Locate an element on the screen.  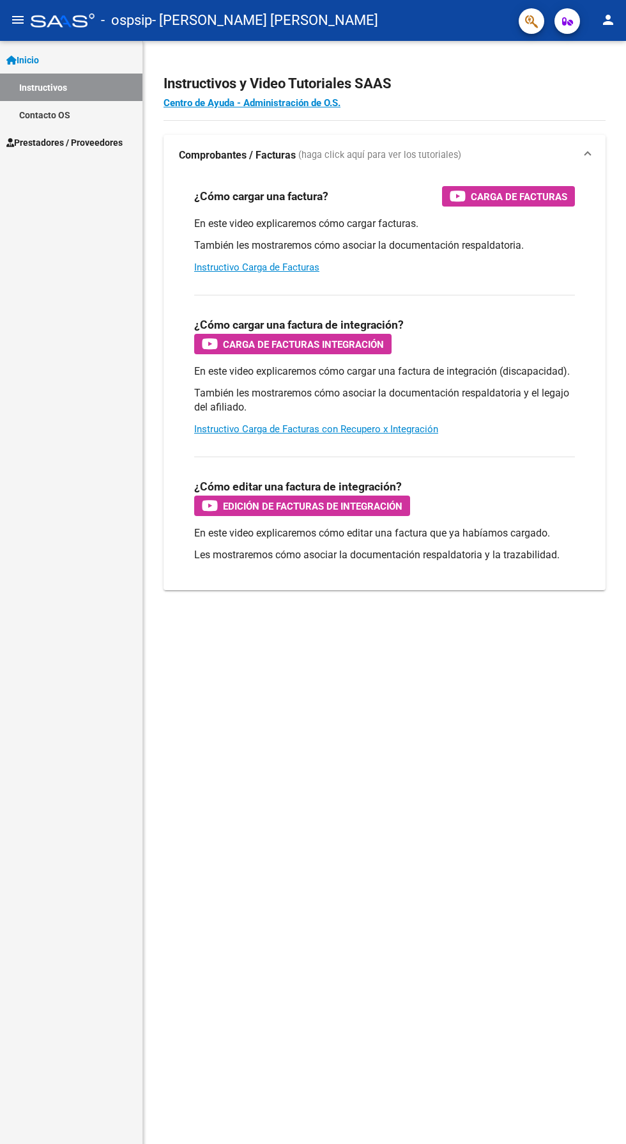
h3: ¿Cómo cargar una factura? is located at coordinates (261, 196).